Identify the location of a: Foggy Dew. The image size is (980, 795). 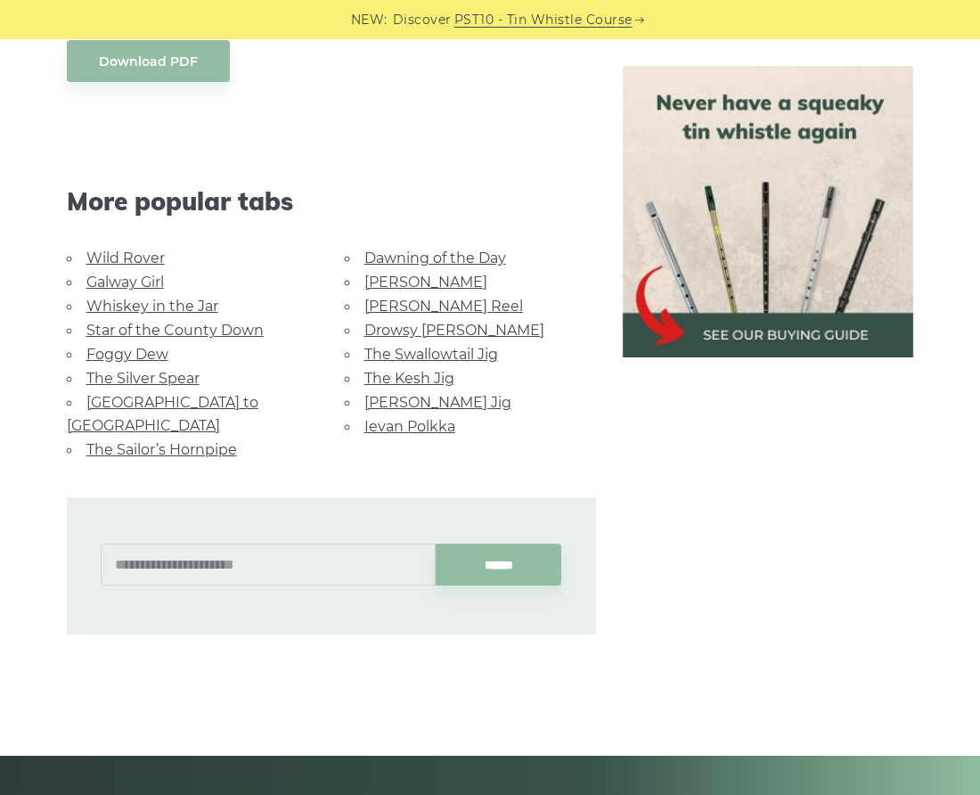
(127, 354).